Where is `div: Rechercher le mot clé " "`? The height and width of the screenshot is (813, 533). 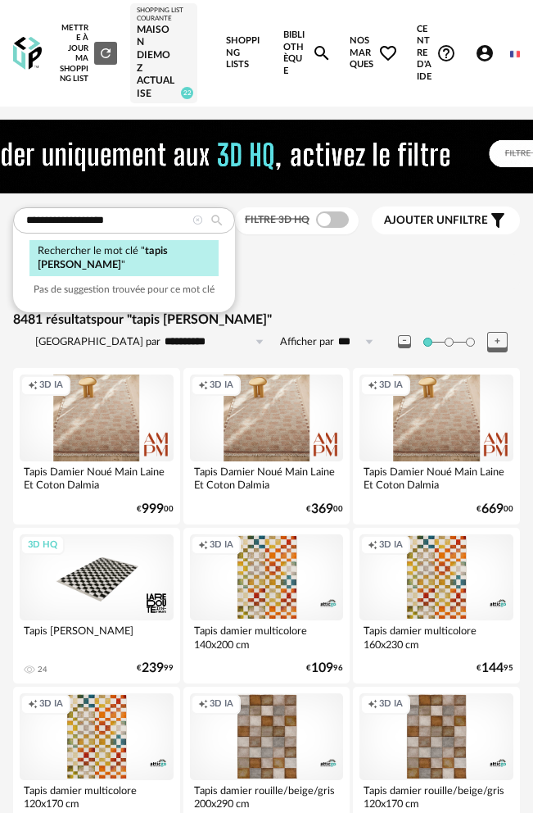 div: Rechercher le mot clé " " is located at coordinates (124, 257).